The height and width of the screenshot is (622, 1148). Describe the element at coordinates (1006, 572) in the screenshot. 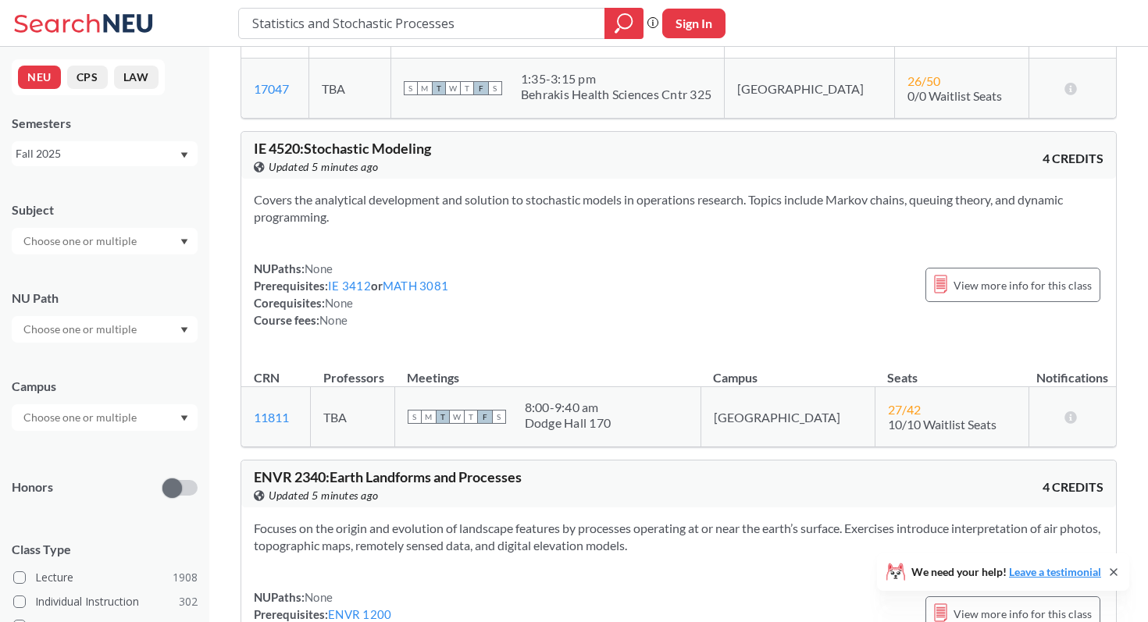

I see `span: We need your help!` at that location.